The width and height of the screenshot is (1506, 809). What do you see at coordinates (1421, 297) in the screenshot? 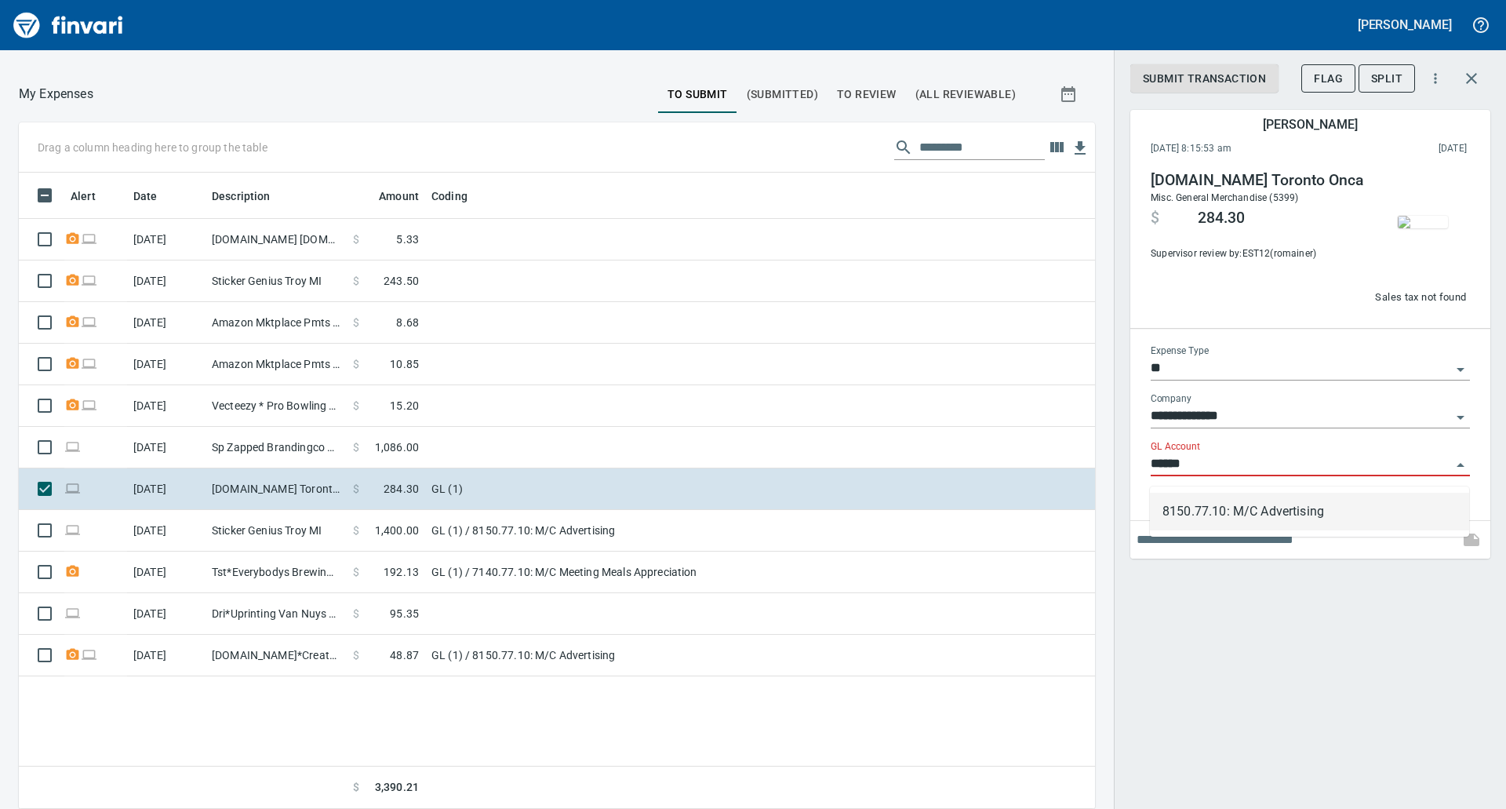
I see `span: Sales tax not found` at bounding box center [1421, 297].